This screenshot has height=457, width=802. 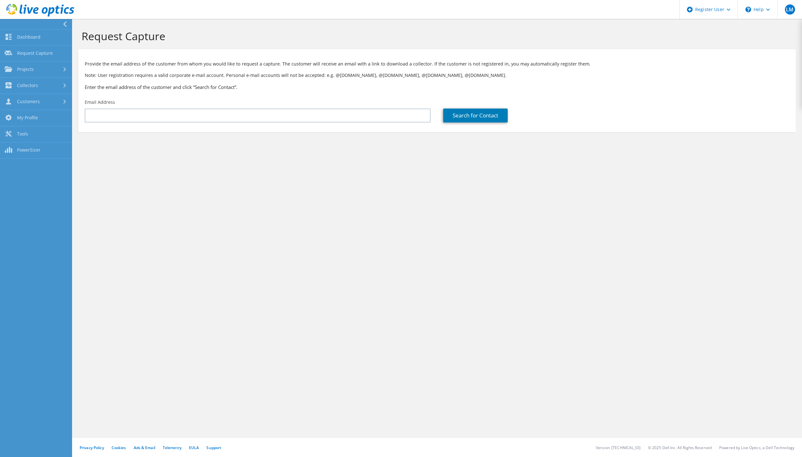 What do you see at coordinates (92, 447) in the screenshot?
I see `a: Privacy Policy` at bounding box center [92, 447].